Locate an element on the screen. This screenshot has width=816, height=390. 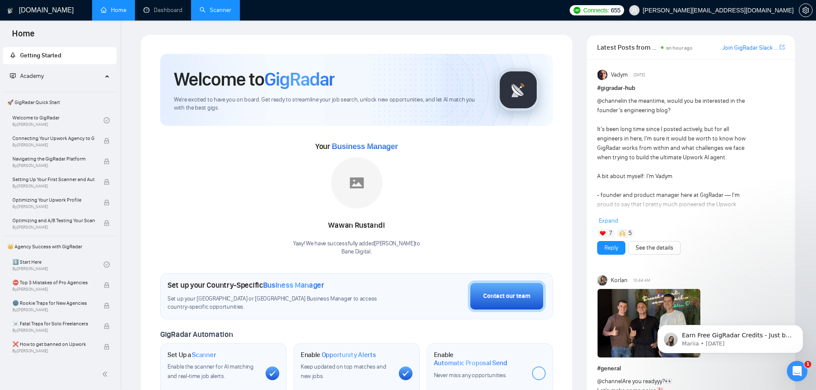
span: Never miss any opportunities. is located at coordinates (470, 375).